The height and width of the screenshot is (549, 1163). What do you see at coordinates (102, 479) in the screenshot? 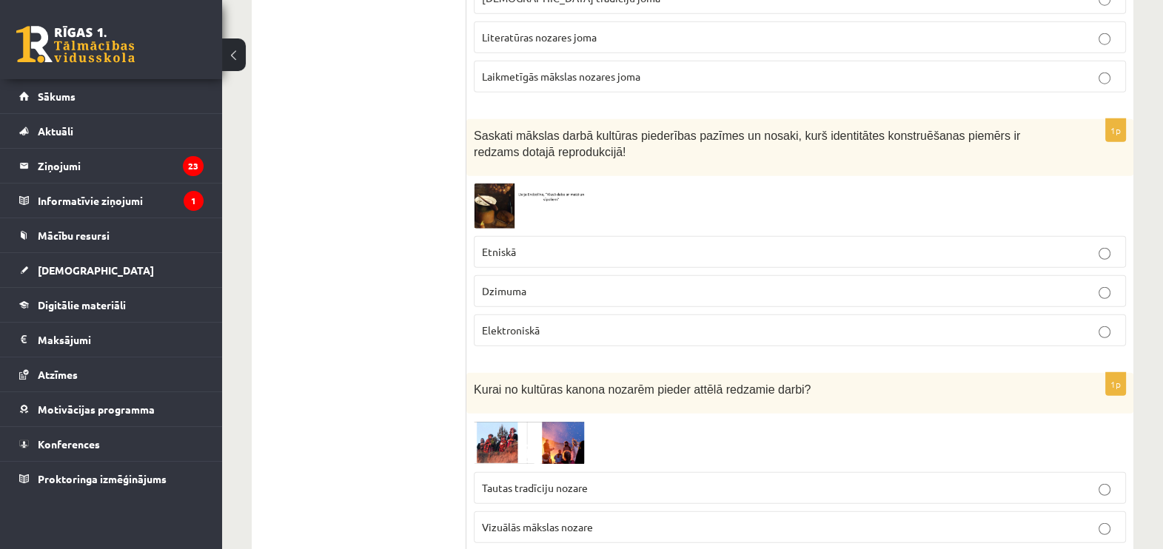
I see `span: Proktoringa izmēģinājums` at bounding box center [102, 479].